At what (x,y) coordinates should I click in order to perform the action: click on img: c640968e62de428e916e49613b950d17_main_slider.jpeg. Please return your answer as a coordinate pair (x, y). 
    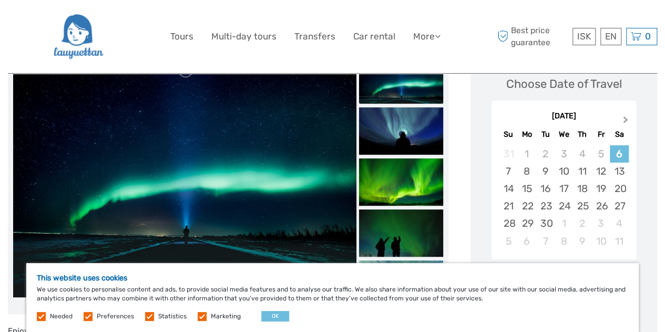
    Looking at the image, I should click on (185, 182).